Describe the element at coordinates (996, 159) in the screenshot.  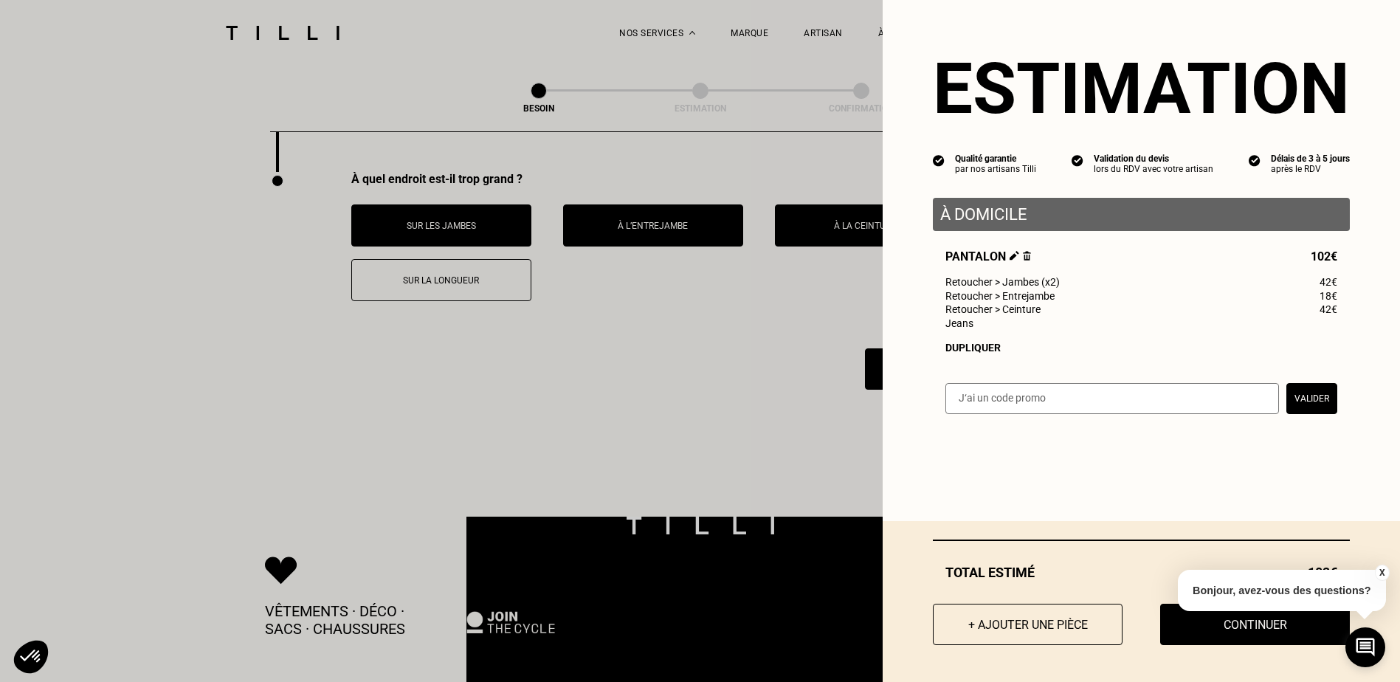
I see `div: Qualité garantie` at that location.